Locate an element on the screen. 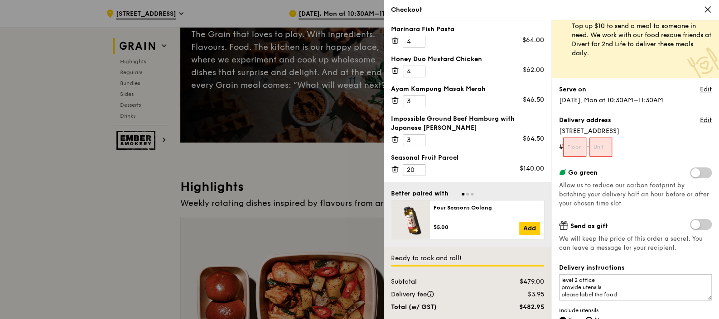 Image resolution: width=719 pixels, height=319 pixels. a: Add is located at coordinates (530, 229).